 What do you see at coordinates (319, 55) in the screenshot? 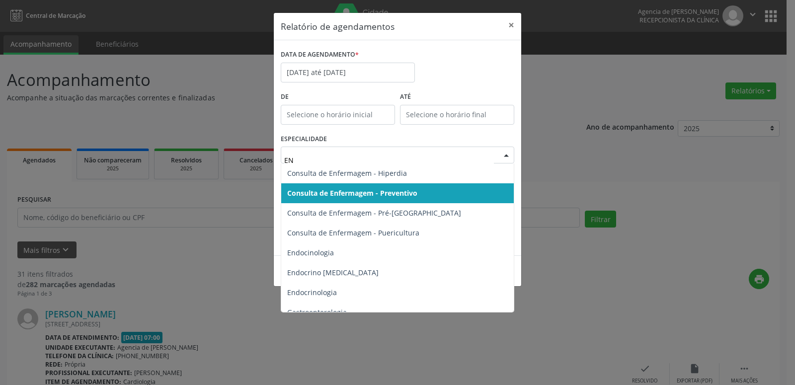
I see `label: DATA DE AGENDAMENTO` at bounding box center [319, 55].